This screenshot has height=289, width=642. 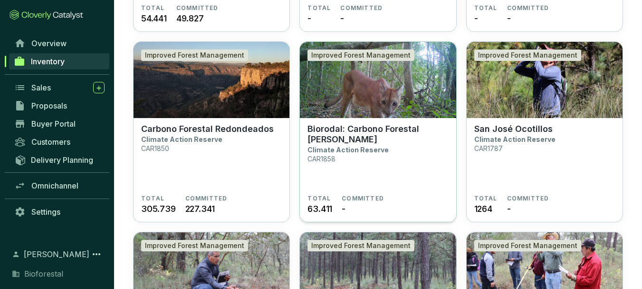 What do you see at coordinates (55, 185) in the screenshot?
I see `span: Omnichannel` at bounding box center [55, 185].